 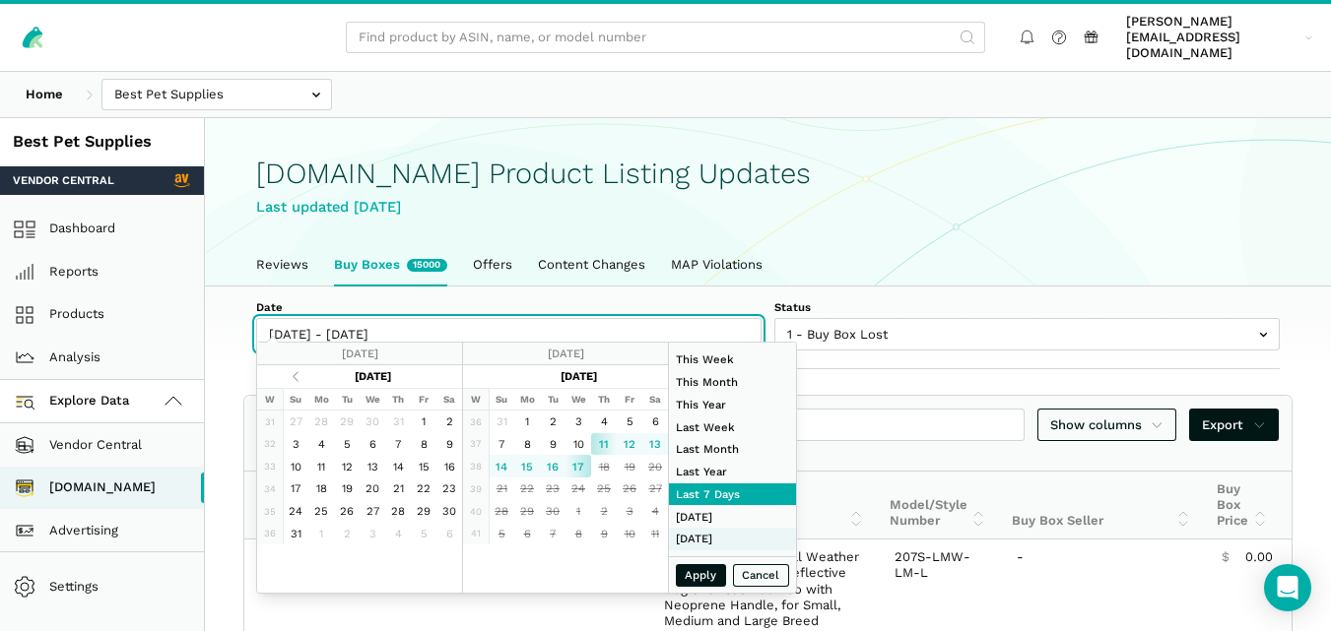 I want to click on li: This Year, so click(x=732, y=405).